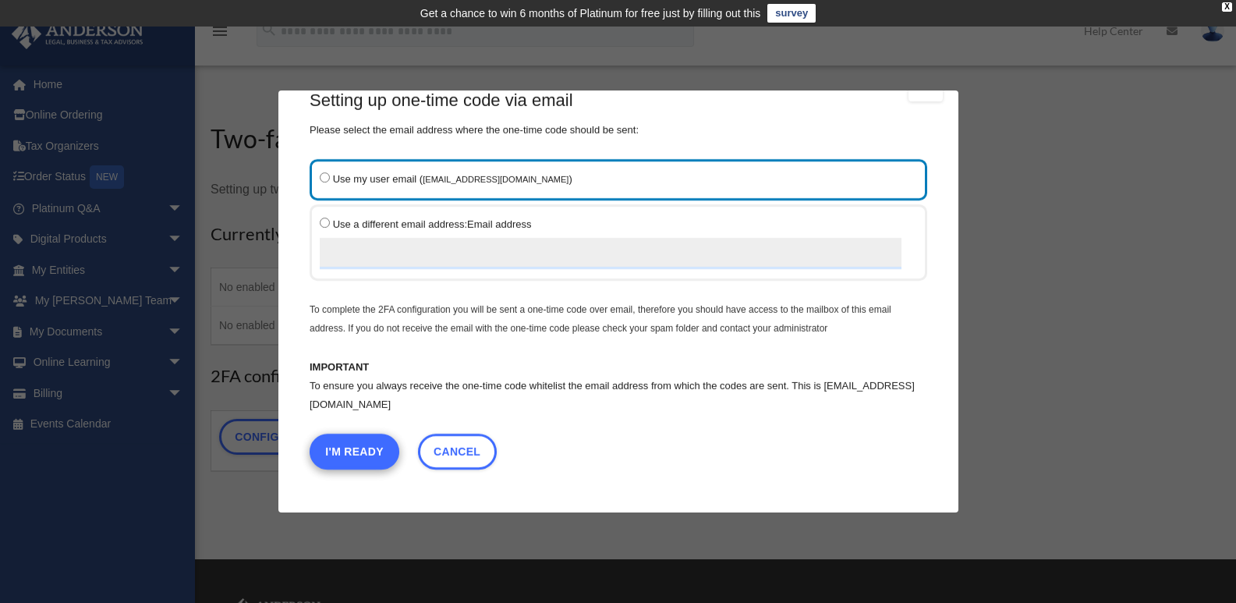 This screenshot has width=1236, height=603. Describe the element at coordinates (339, 366) in the screenshot. I see `b: IMPORTANT` at that location.